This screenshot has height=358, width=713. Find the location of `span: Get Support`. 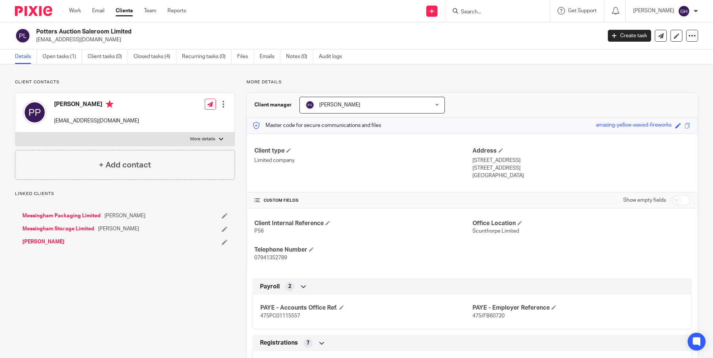

span: Get Support is located at coordinates (582, 11).